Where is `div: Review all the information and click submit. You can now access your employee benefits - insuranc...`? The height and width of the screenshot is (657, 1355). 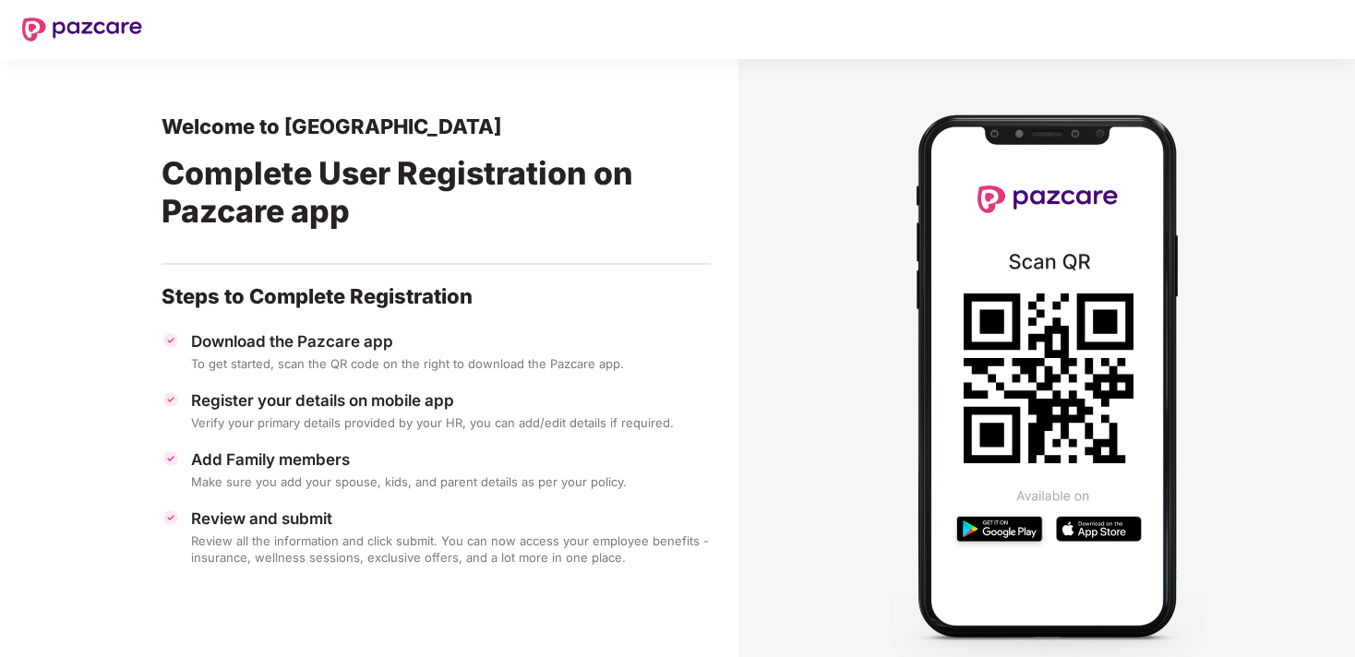 div: Review all the information and click submit. You can now access your employee benefits - insuranc... is located at coordinates (451, 549).